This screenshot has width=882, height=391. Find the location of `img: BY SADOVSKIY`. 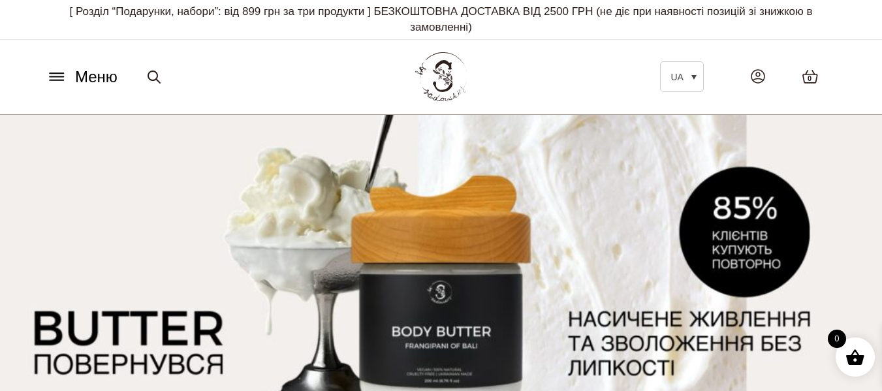

img: BY SADOVSKIY is located at coordinates (441, 76).